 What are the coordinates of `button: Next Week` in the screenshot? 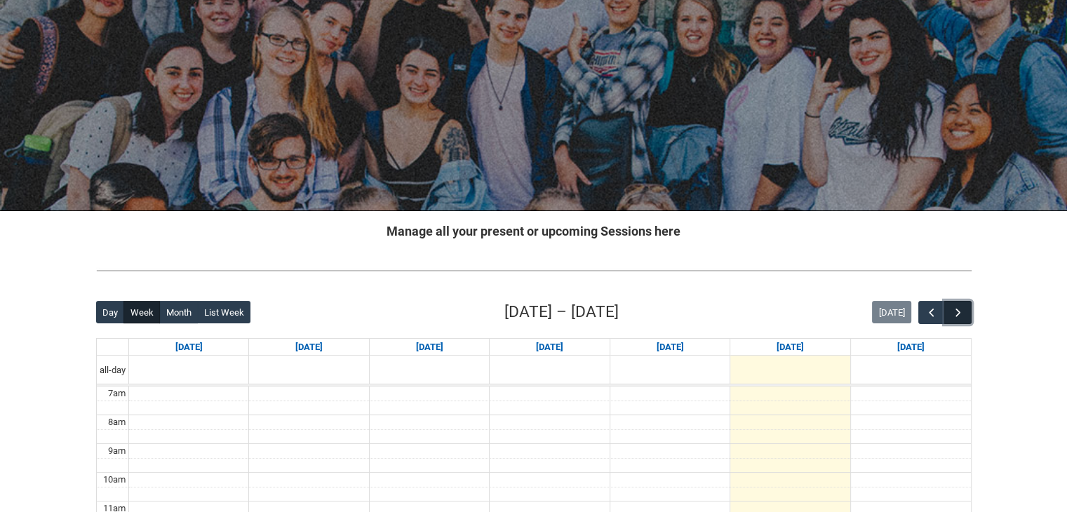 It's located at (958, 312).